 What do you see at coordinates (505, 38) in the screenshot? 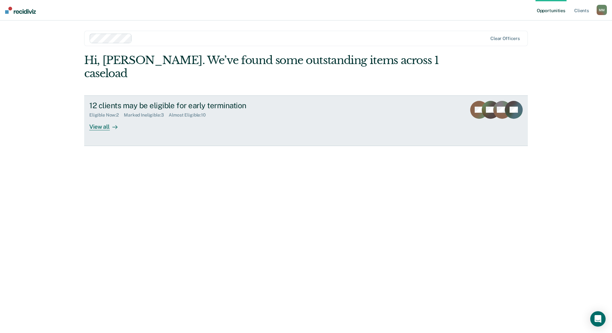
I see `div: Clear officers` at bounding box center [505, 38].